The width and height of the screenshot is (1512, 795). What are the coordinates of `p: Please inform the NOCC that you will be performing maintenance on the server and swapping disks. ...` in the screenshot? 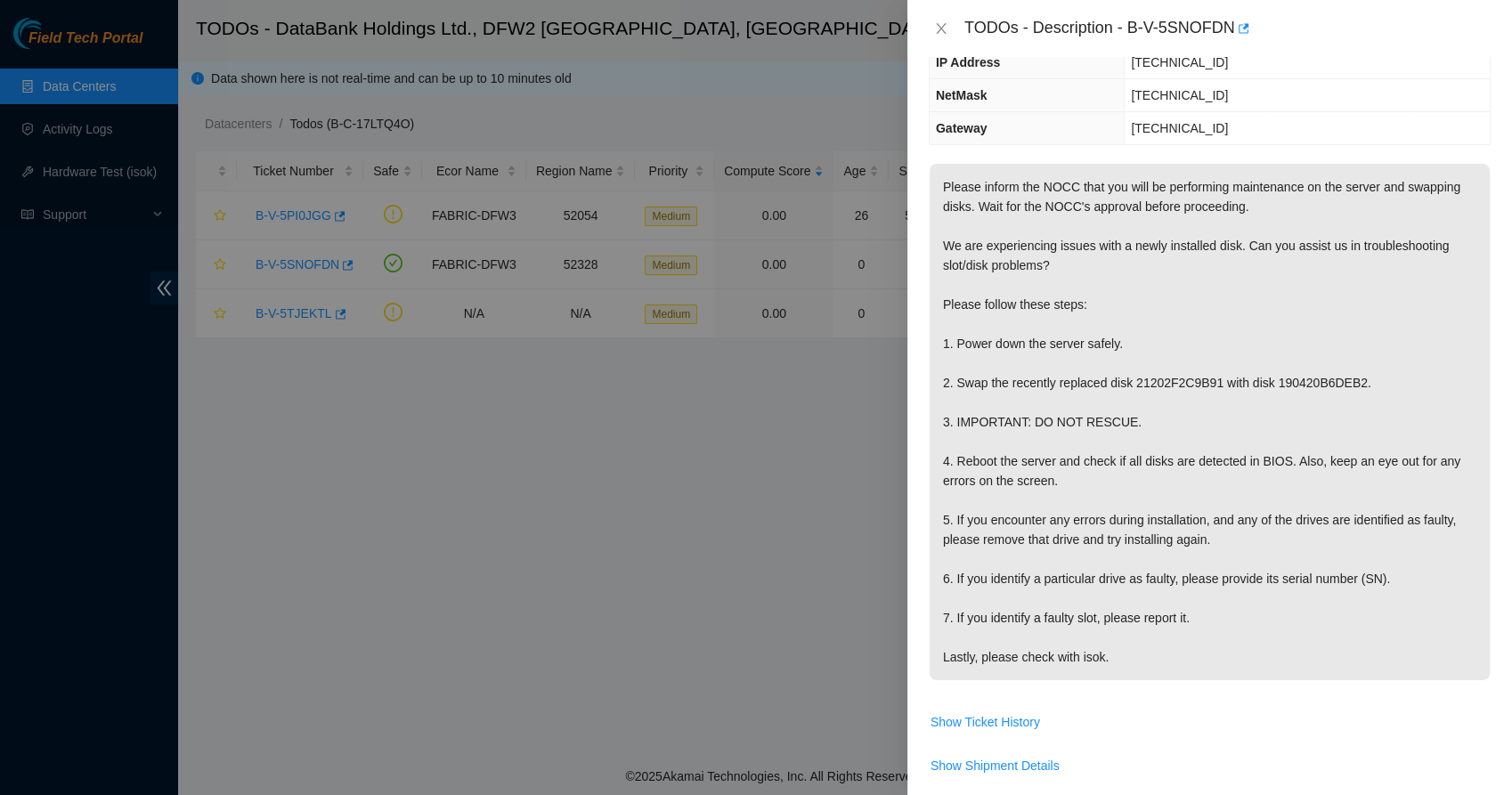 It's located at (1209, 422).